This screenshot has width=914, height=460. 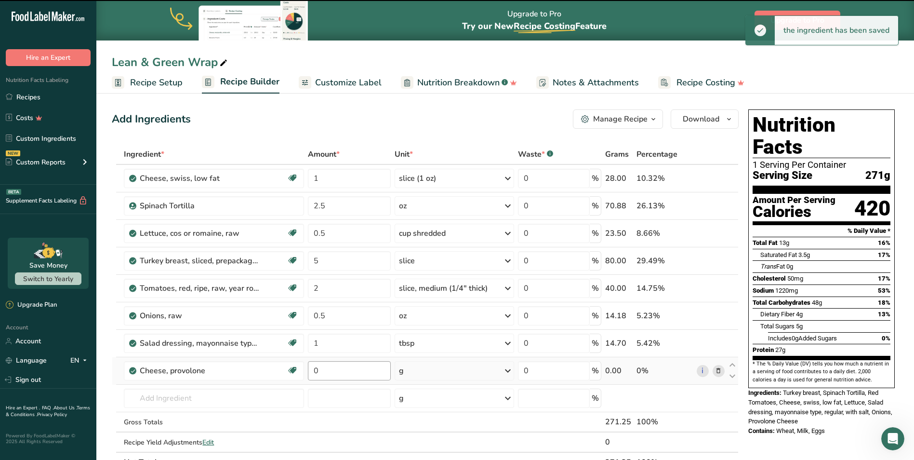 What do you see at coordinates (777, 326) in the screenshot?
I see `span: Total Sugars` at bounding box center [777, 326].